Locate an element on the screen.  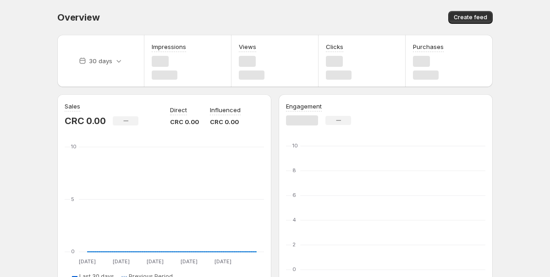
h3: Sales is located at coordinates (72, 106).